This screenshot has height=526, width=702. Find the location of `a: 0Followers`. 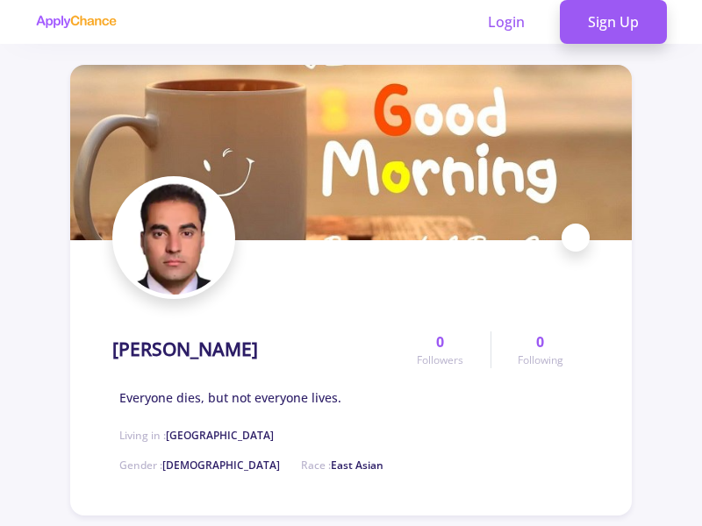

a: 0Followers is located at coordinates (439, 350).